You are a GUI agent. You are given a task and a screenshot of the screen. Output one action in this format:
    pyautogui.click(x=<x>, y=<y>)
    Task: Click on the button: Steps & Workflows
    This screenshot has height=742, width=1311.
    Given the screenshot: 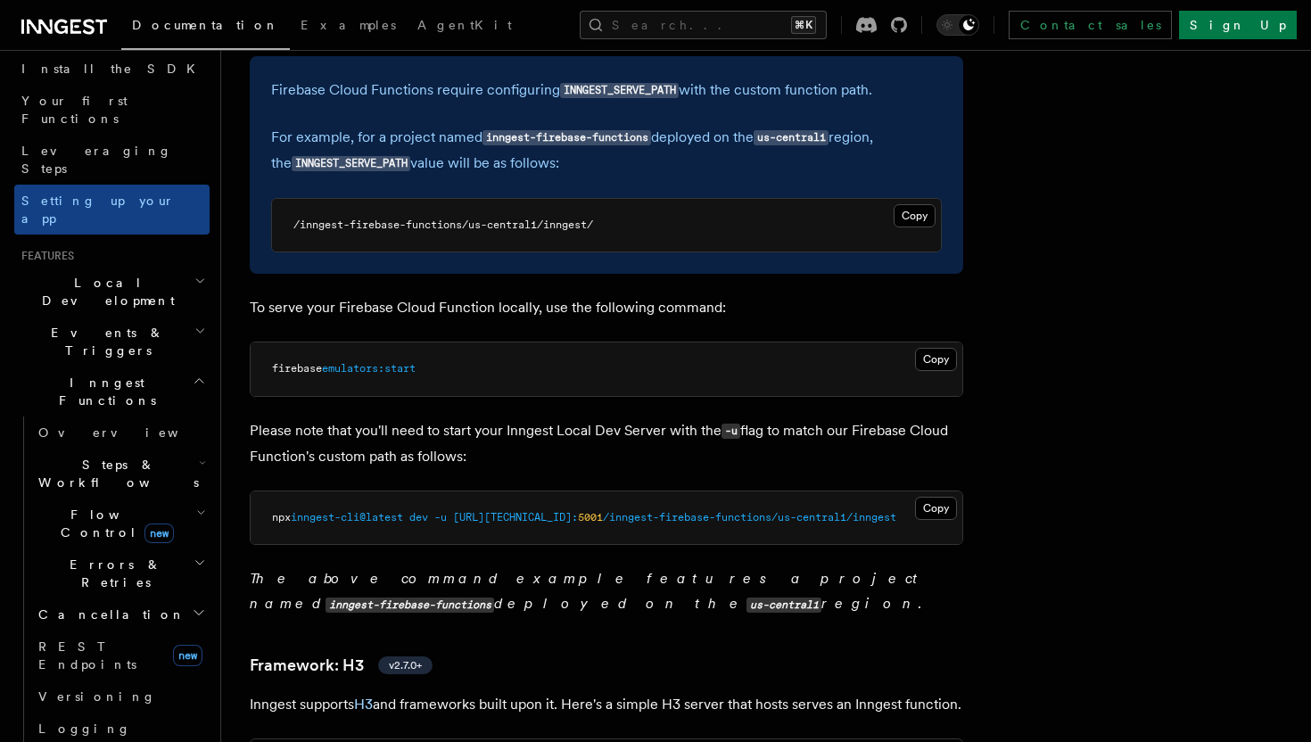 What is the action you would take?
    pyautogui.click(x=120, y=473)
    